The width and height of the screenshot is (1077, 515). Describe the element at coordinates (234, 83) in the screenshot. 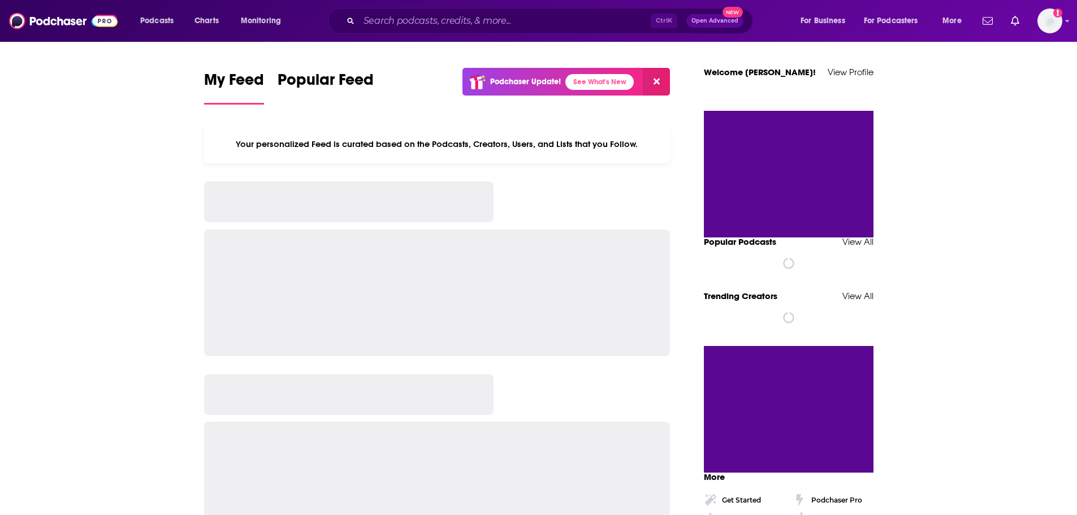

I see `span: My Feed` at that location.